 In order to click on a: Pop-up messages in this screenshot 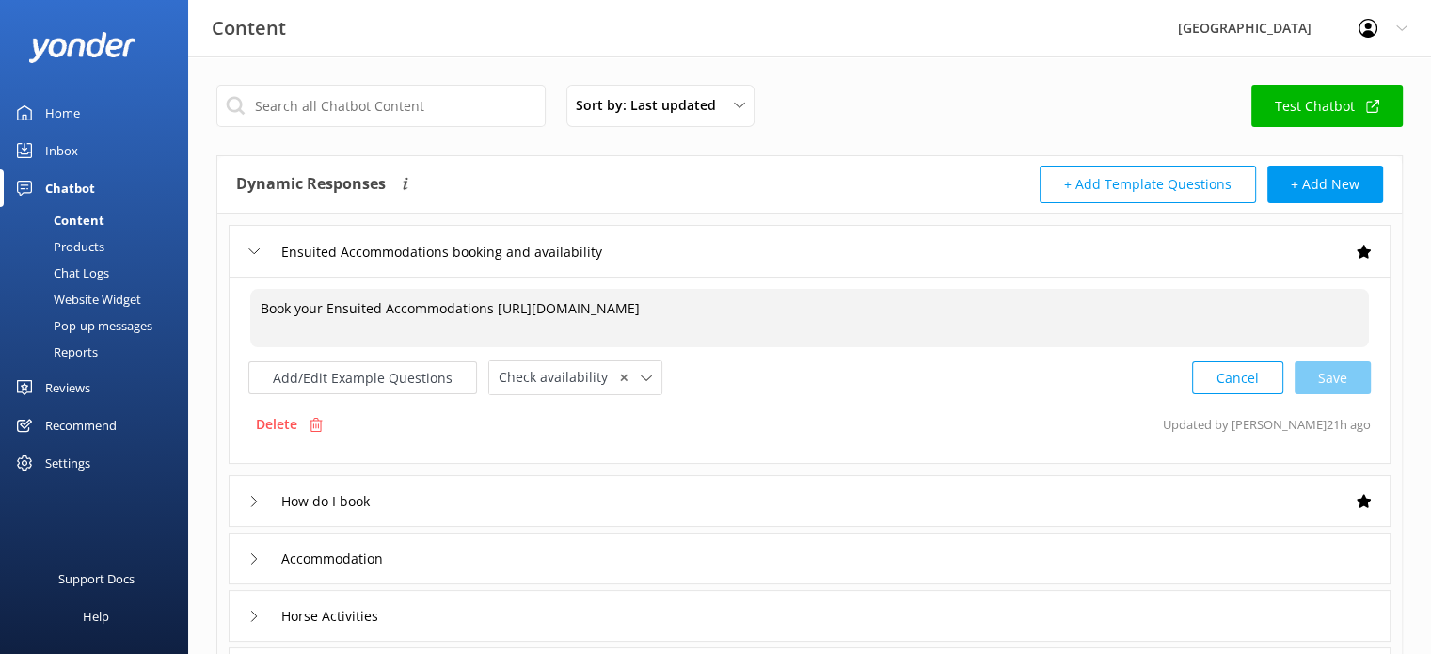, I will do `click(100, 326)`.